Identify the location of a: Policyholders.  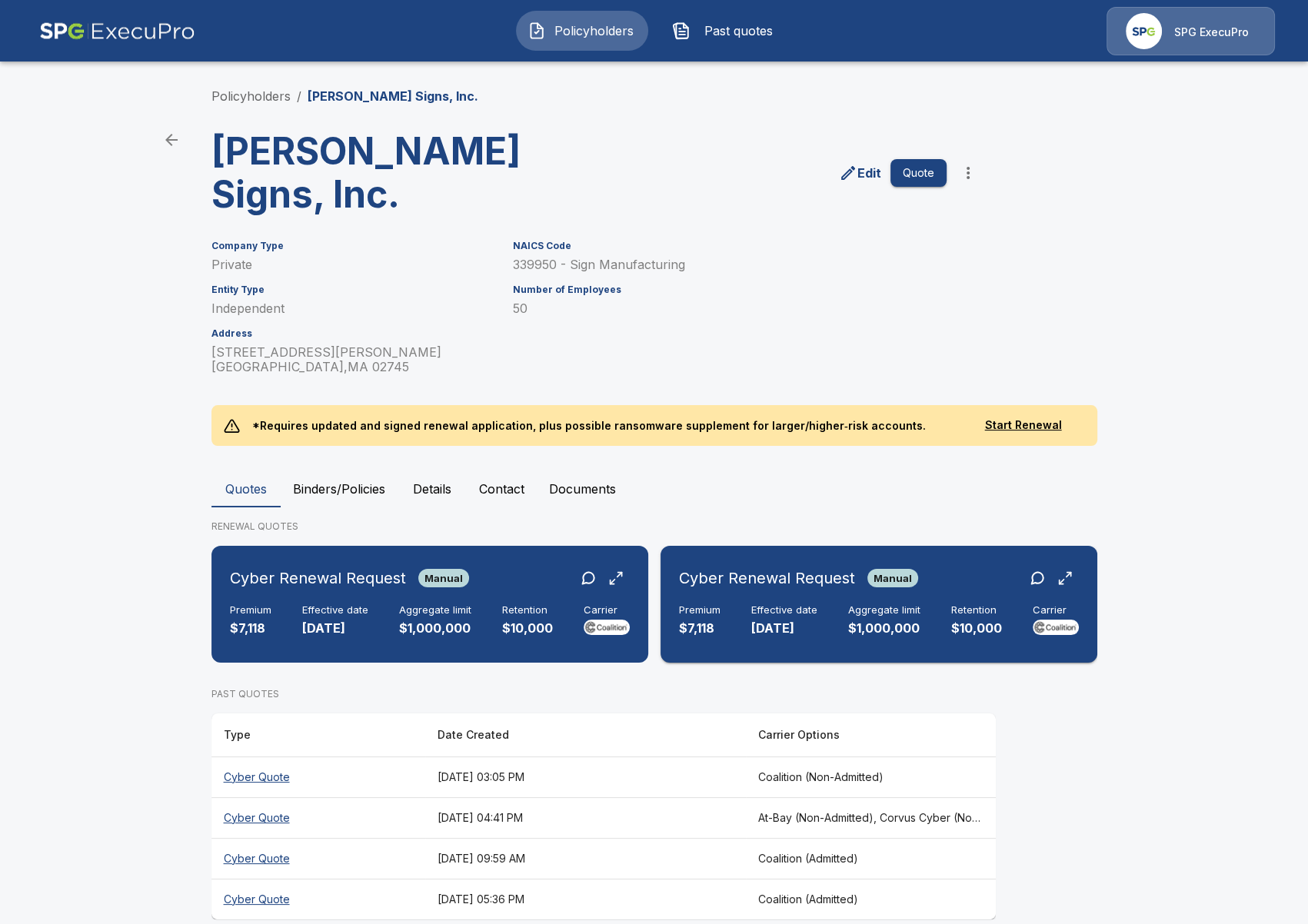
(251, 96).